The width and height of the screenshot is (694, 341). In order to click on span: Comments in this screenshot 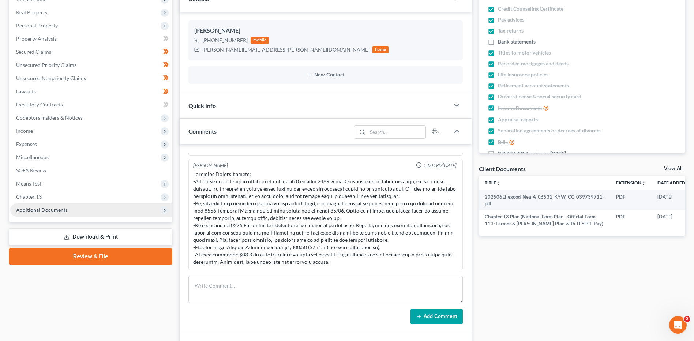, I will do `click(202, 131)`.